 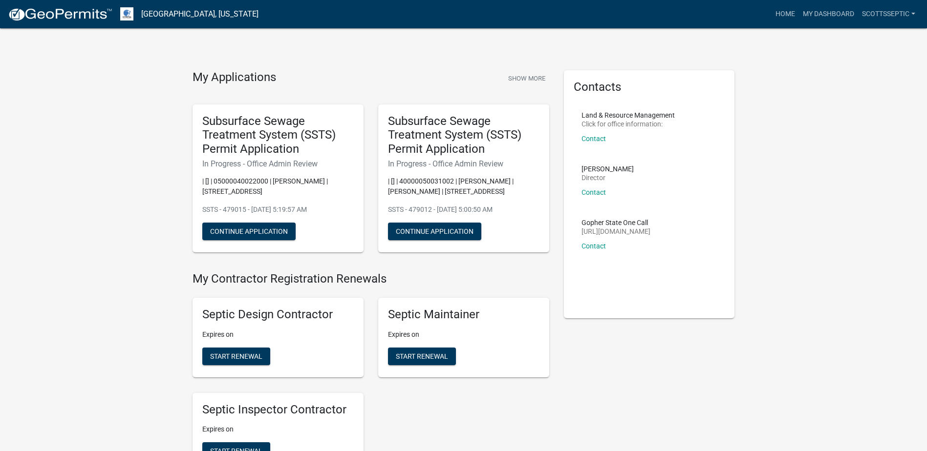 What do you see at coordinates (615, 223) in the screenshot?
I see `p: Gopher State One Call` at bounding box center [615, 223].